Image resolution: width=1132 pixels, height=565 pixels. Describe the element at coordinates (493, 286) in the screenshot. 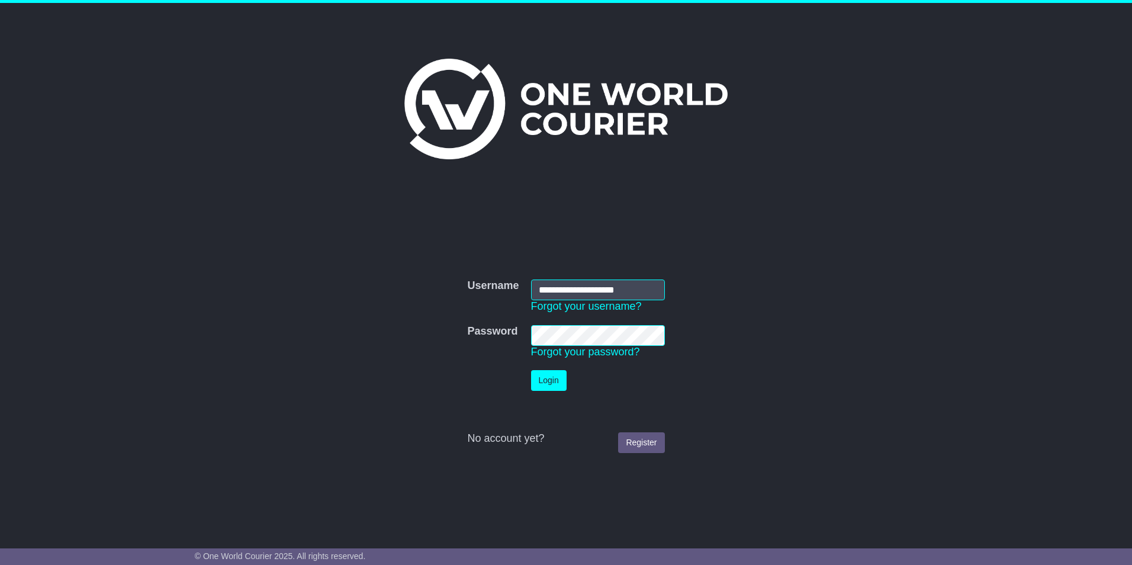

I see `label: Username` at that location.